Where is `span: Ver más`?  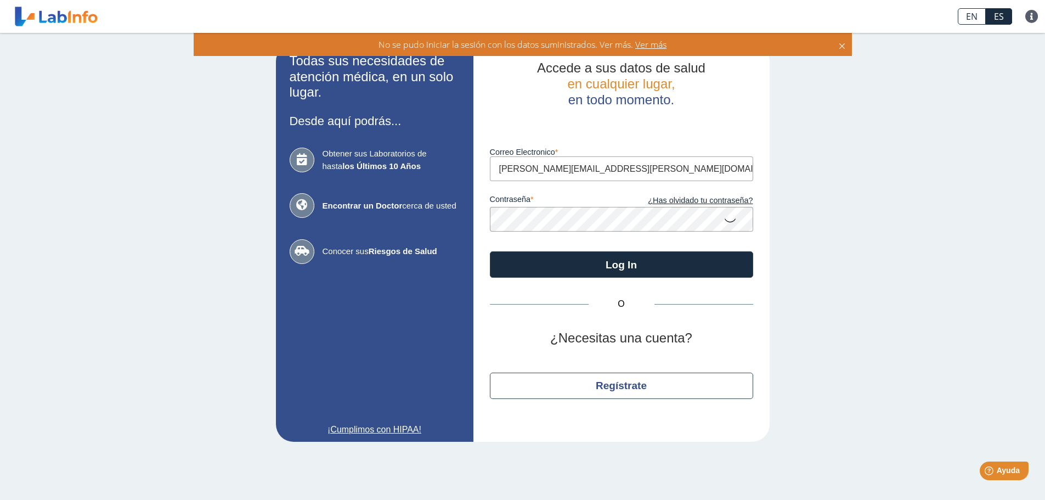
span: Ver más is located at coordinates (649, 44).